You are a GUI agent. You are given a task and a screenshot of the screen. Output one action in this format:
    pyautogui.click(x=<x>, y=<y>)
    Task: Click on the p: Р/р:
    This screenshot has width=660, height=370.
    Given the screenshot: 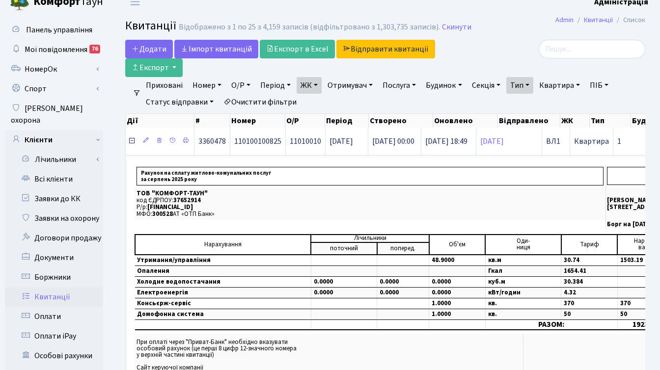 What is the action you would take?
    pyautogui.click(x=370, y=207)
    